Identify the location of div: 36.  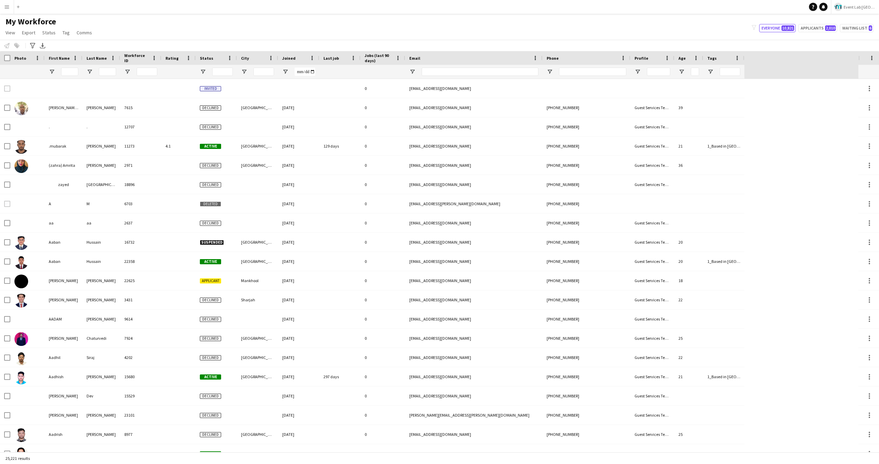
(689, 165).